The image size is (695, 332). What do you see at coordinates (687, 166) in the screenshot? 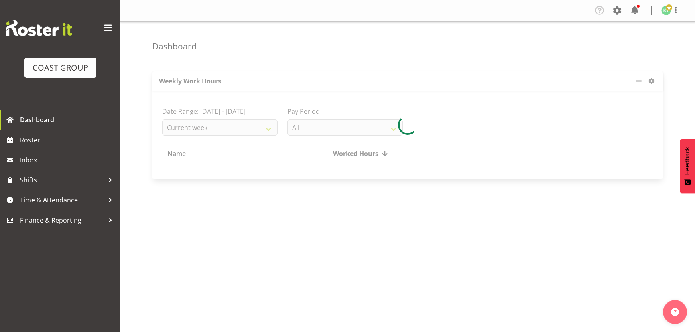
I see `button: Feedback - Show survey` at bounding box center [687, 166].